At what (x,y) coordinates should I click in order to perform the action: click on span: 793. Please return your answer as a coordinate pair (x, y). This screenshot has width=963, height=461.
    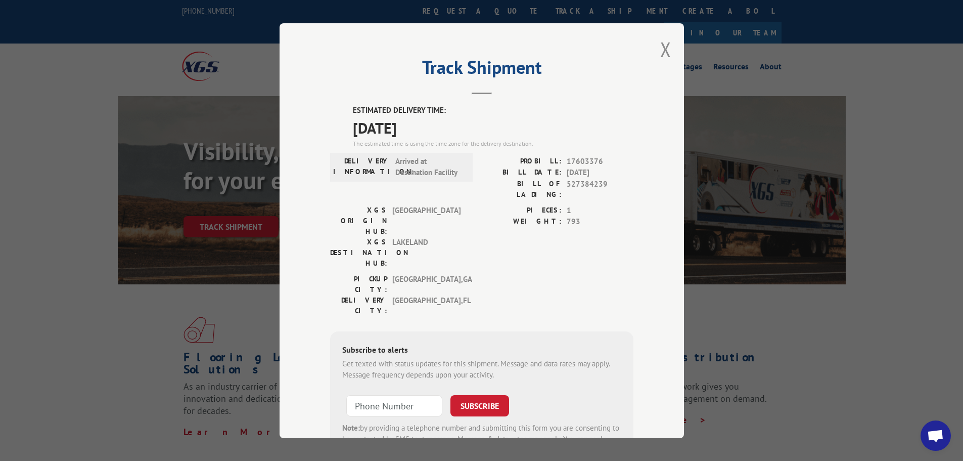
    Looking at the image, I should click on (600, 221).